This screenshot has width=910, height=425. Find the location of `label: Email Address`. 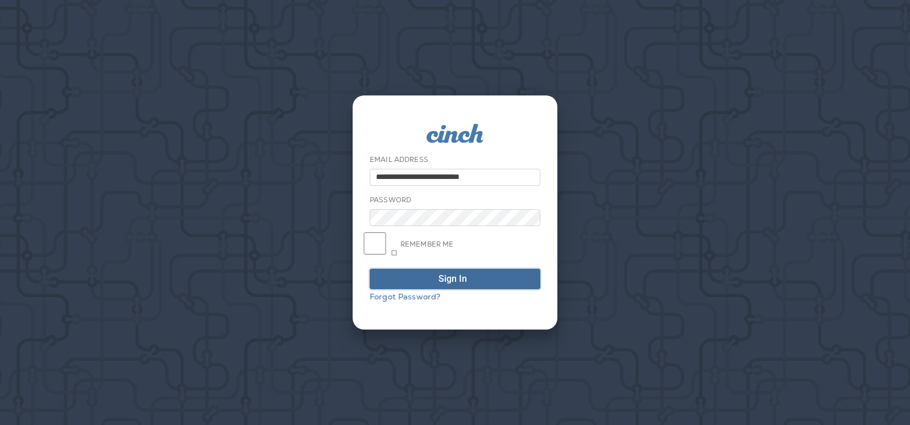

label: Email Address is located at coordinates (399, 160).